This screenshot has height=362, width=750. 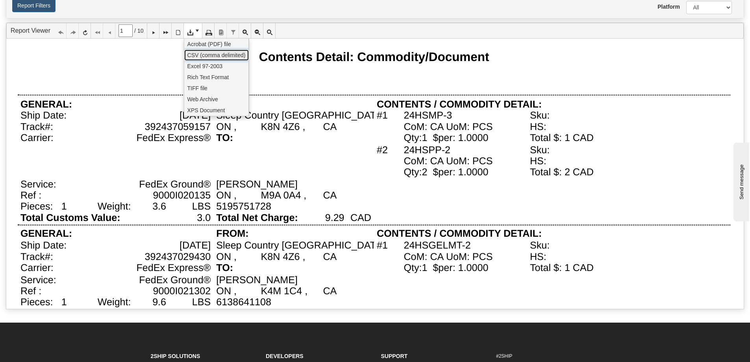 I want to click on a: Rich Text Format, so click(x=217, y=77).